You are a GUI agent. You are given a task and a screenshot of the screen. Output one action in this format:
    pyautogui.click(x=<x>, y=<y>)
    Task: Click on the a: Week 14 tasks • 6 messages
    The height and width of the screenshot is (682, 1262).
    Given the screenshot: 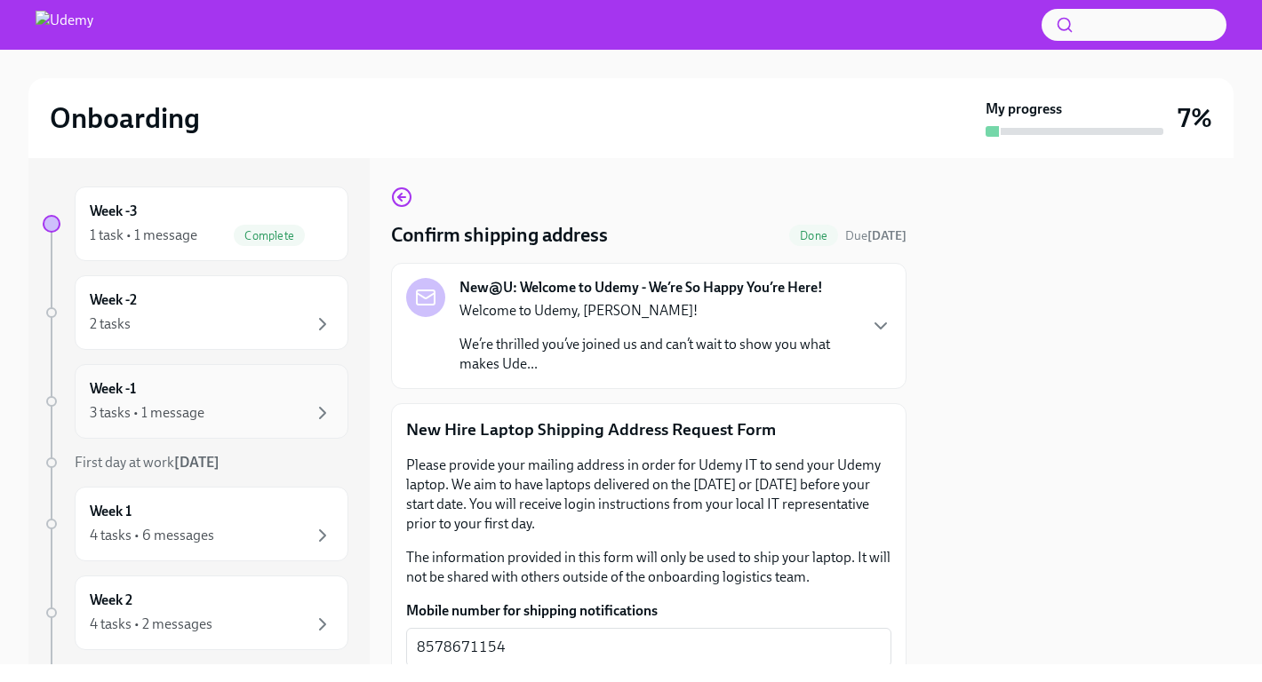 What is the action you would take?
    pyautogui.click(x=195, y=524)
    